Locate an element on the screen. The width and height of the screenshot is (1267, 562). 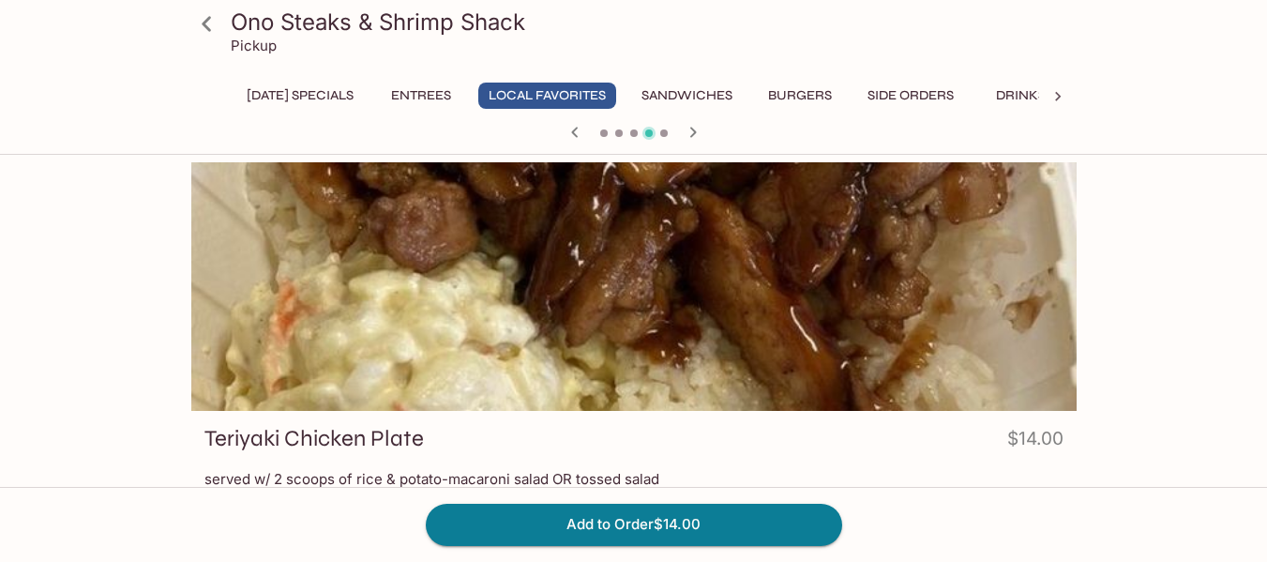
div: Teriyaki Chicken Plate is located at coordinates (634, 286).